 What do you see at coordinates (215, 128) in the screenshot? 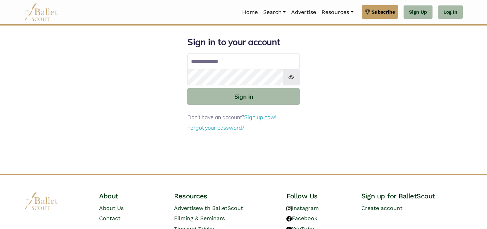
I see `a: Forgot your password?` at bounding box center [215, 128].